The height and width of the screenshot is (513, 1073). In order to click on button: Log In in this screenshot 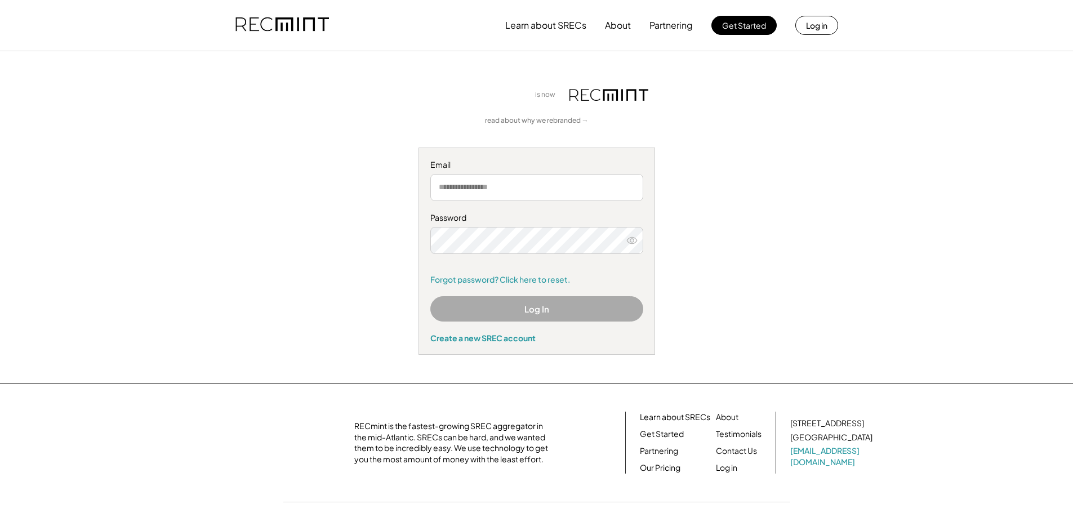, I will do `click(537, 309)`.